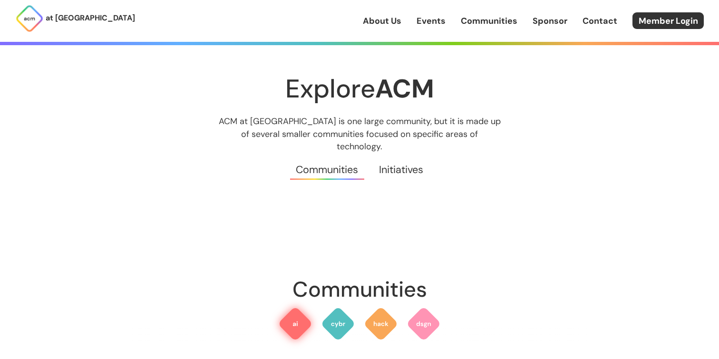 The image size is (719, 359). Describe the element at coordinates (381, 324) in the screenshot. I see `img: ACM Hack` at that location.